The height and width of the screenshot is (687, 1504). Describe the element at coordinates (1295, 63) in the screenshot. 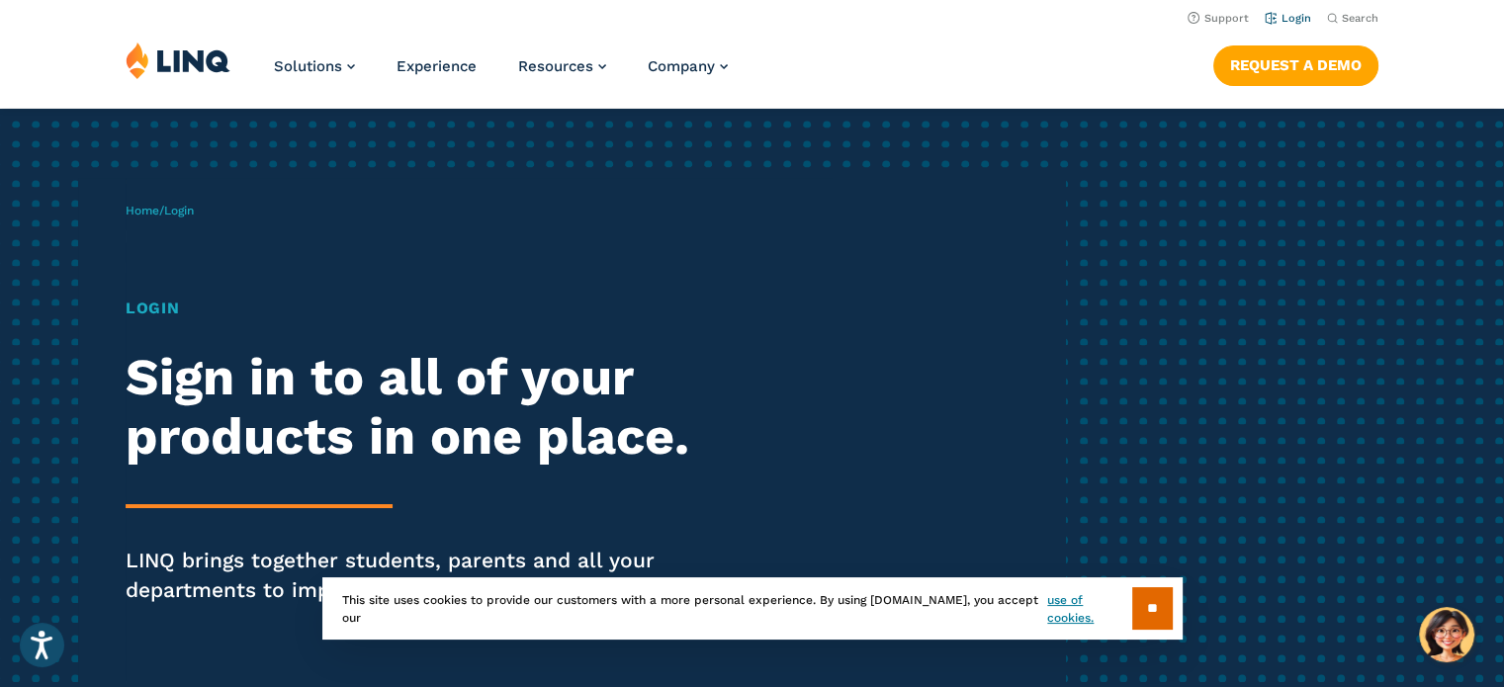

I see `nav: Button Navigation` at that location.